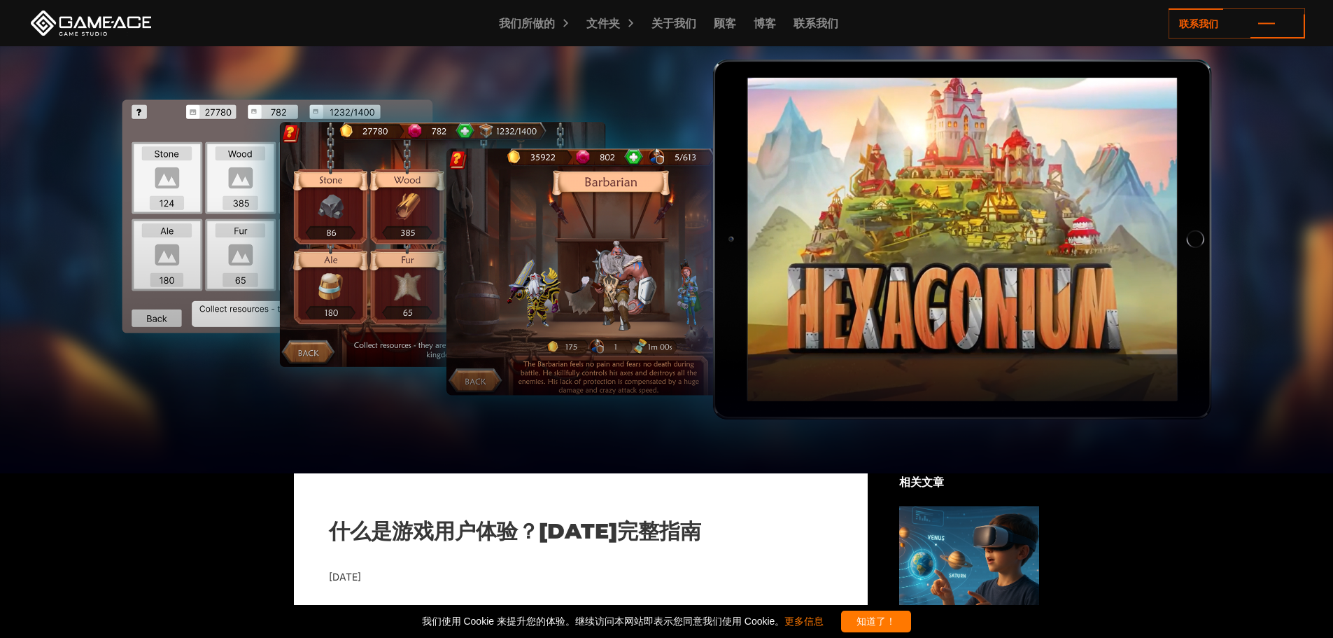 The width and height of the screenshot is (1333, 638). Describe the element at coordinates (765, 23) in the screenshot. I see `font: 博客` at that location.